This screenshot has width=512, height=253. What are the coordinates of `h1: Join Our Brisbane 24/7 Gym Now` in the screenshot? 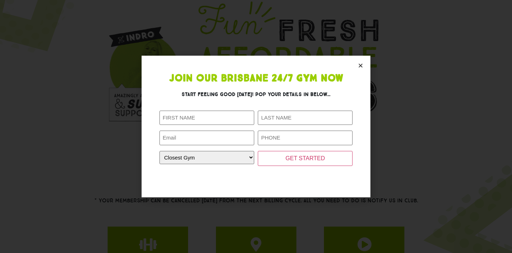 It's located at (256, 79).